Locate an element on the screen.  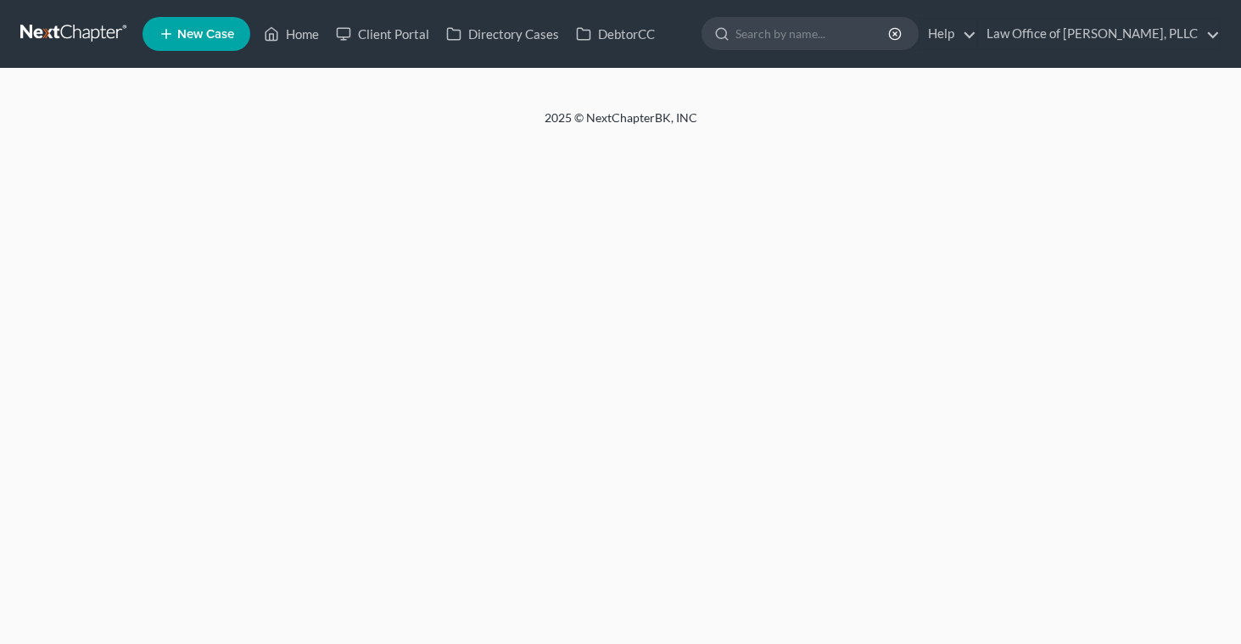
span: New Case is located at coordinates (205, 34).